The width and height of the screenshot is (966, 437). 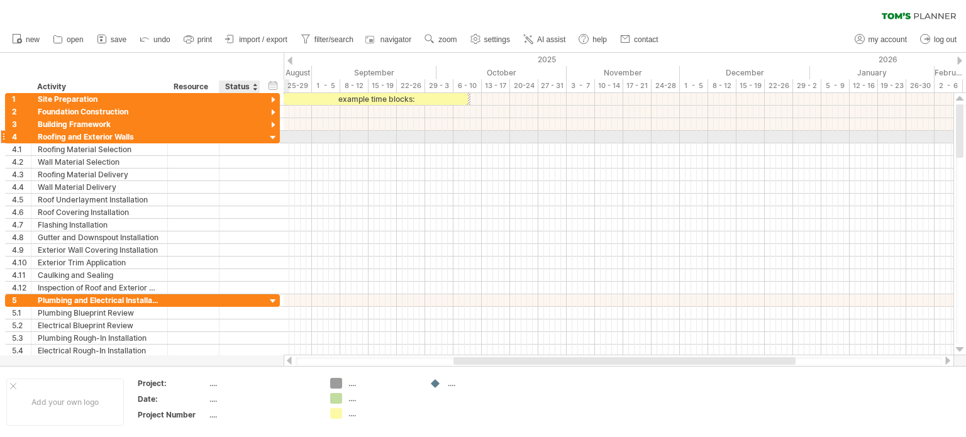 What do you see at coordinates (172, 415) in the screenshot?
I see `div: Project Number` at bounding box center [172, 415].